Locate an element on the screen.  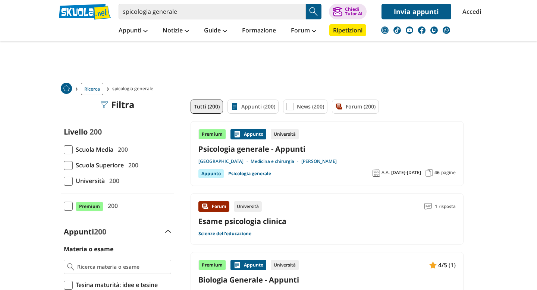
img: Pagine is located at coordinates (429, 173).